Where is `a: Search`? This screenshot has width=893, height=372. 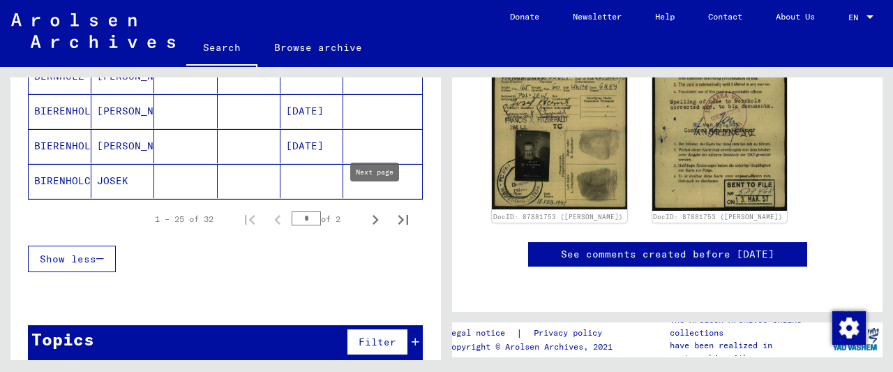
a: Search is located at coordinates (222, 49).